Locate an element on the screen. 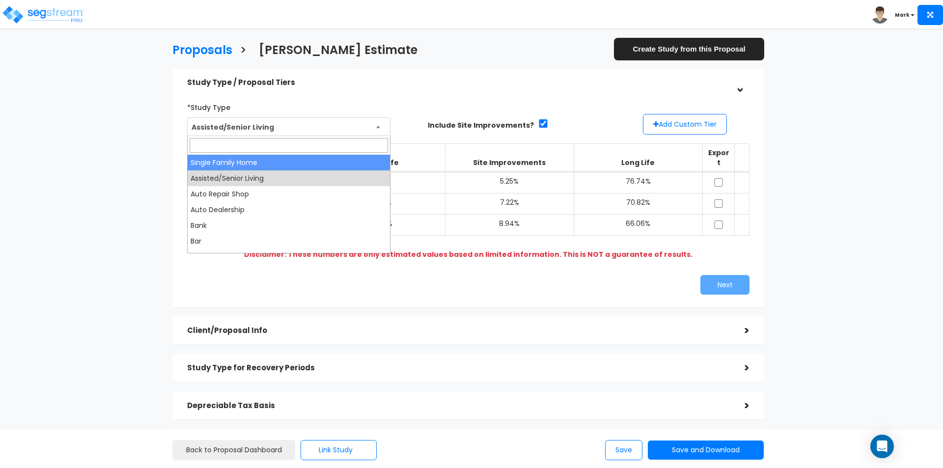 This screenshot has height=468, width=943. button: Add Custom Tier is located at coordinates (685, 124).